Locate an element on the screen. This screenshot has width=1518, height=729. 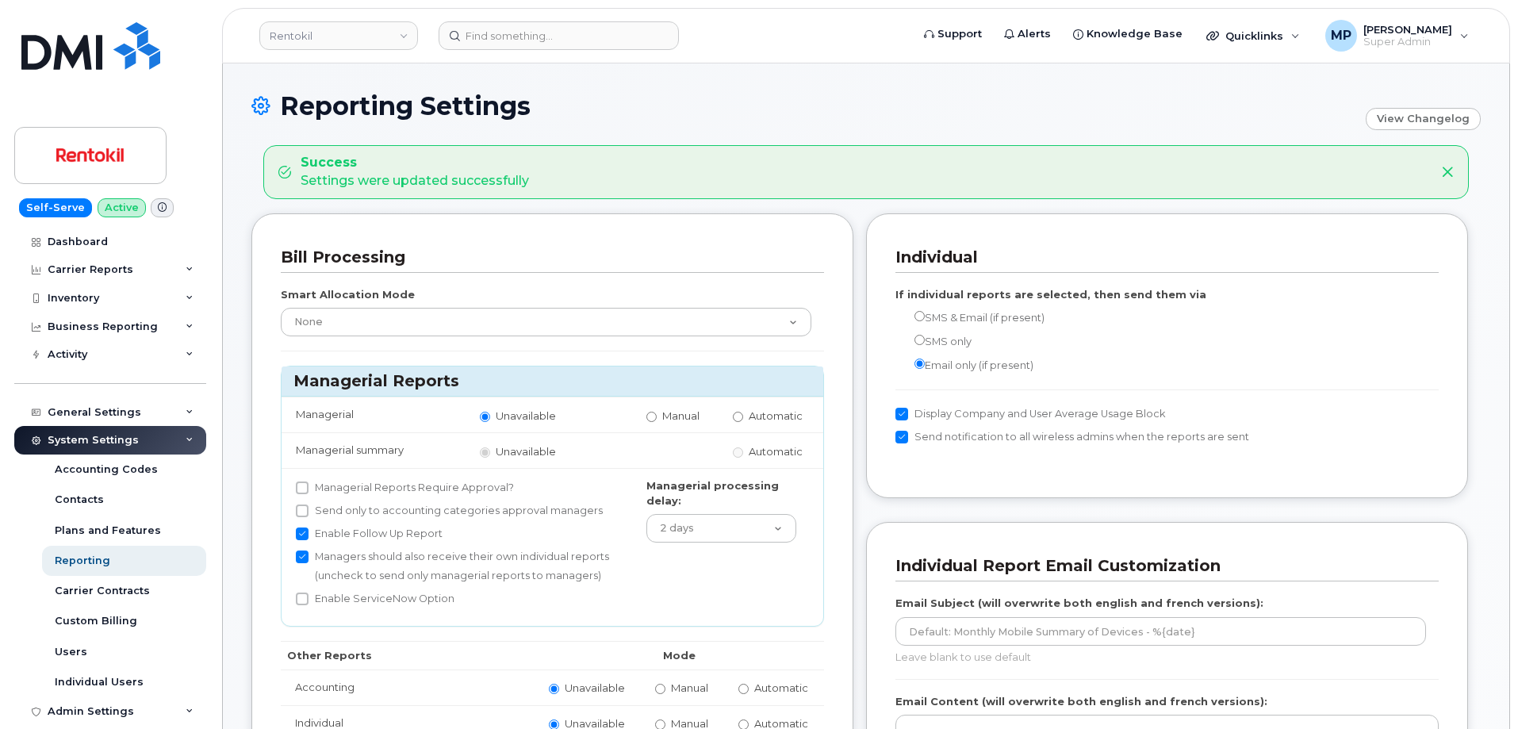
input: Send notification to all wireless admins when the reports are sent is located at coordinates (902, 437).